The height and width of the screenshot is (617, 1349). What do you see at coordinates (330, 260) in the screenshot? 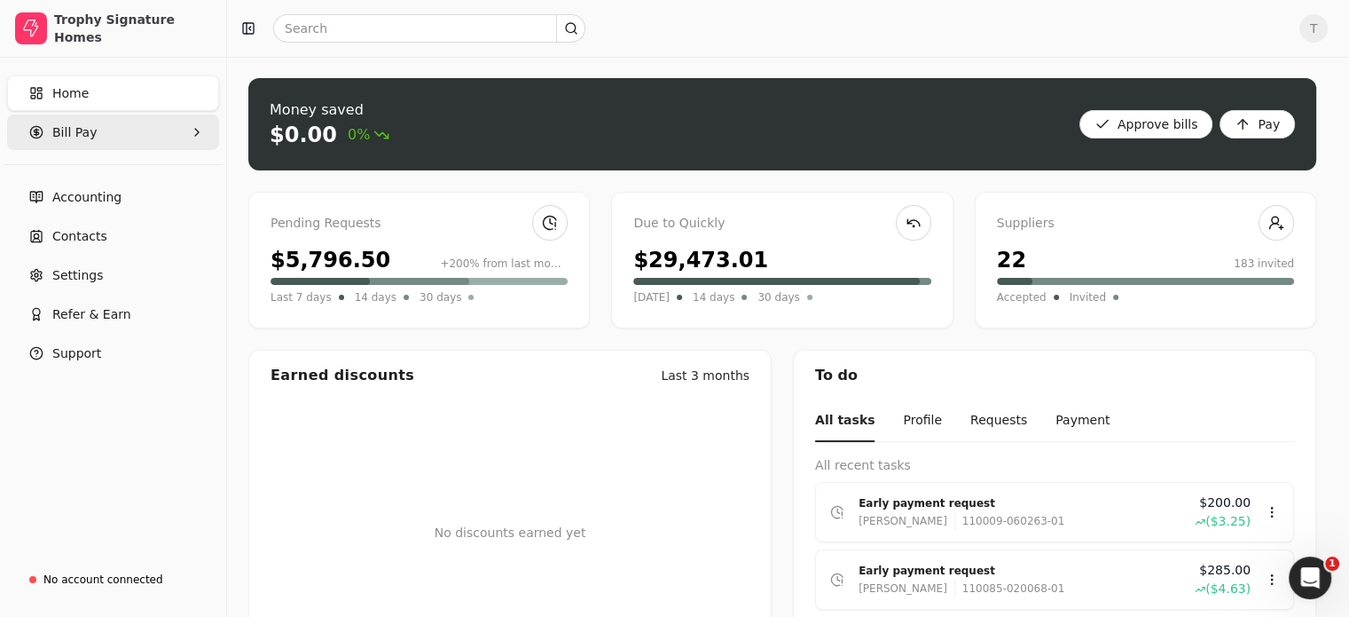
I see `div: $5,796.50` at bounding box center [330, 260].